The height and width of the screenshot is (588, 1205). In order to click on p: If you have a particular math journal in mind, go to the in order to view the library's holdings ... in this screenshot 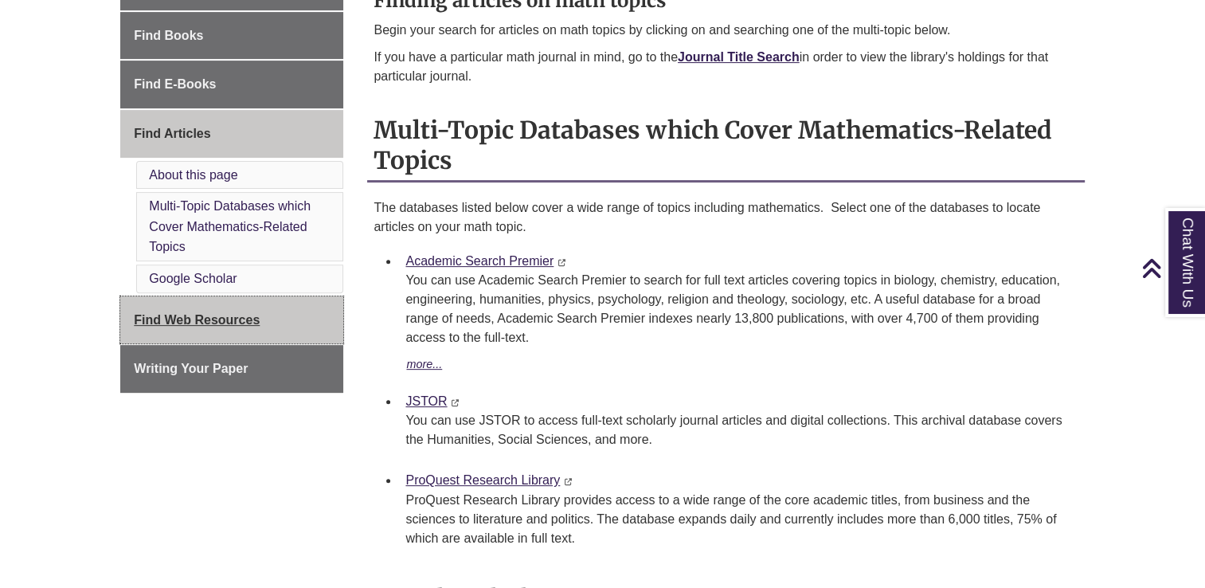, I will do `click(725, 67)`.